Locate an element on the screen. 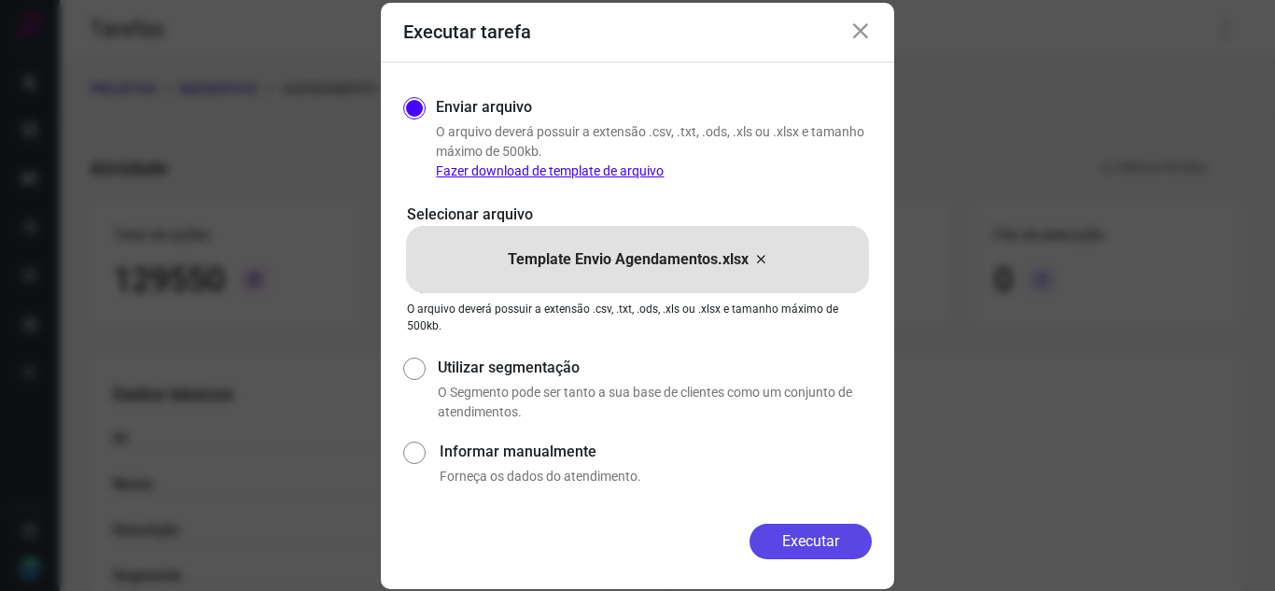  p: Template Envio Agendamentos.xlsx is located at coordinates (628, 260).